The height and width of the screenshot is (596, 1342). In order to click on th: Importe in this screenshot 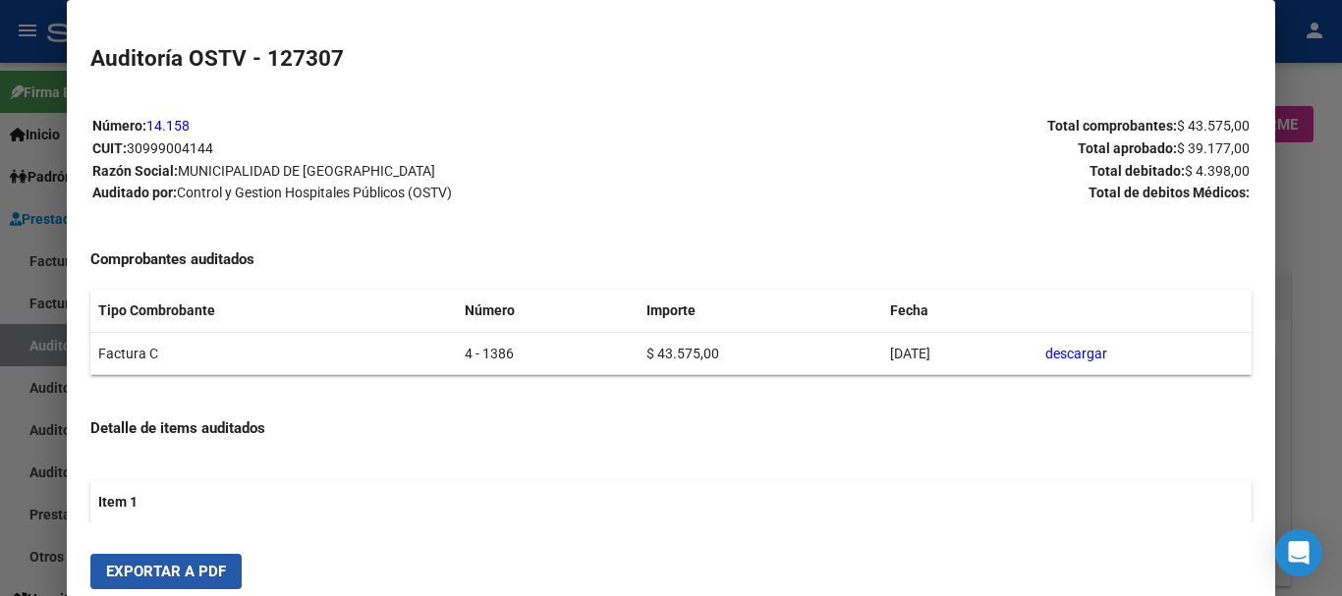, I will do `click(760, 310)`.